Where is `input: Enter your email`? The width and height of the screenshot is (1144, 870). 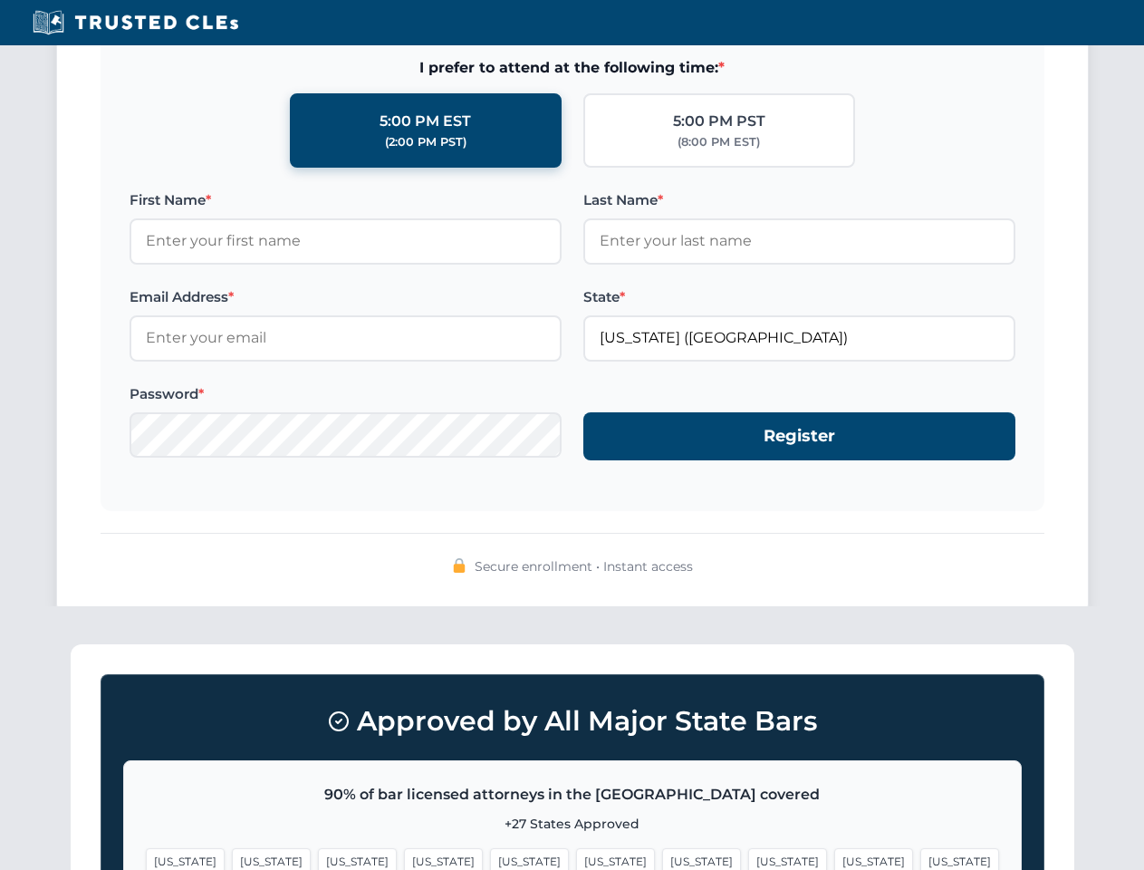 input: Enter your email is located at coordinates (345, 338).